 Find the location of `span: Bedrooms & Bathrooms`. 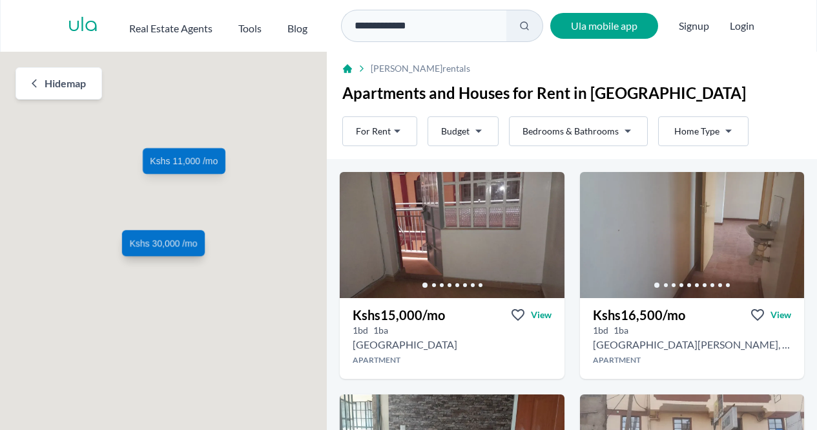

span: Bedrooms & Bathrooms is located at coordinates (571, 131).